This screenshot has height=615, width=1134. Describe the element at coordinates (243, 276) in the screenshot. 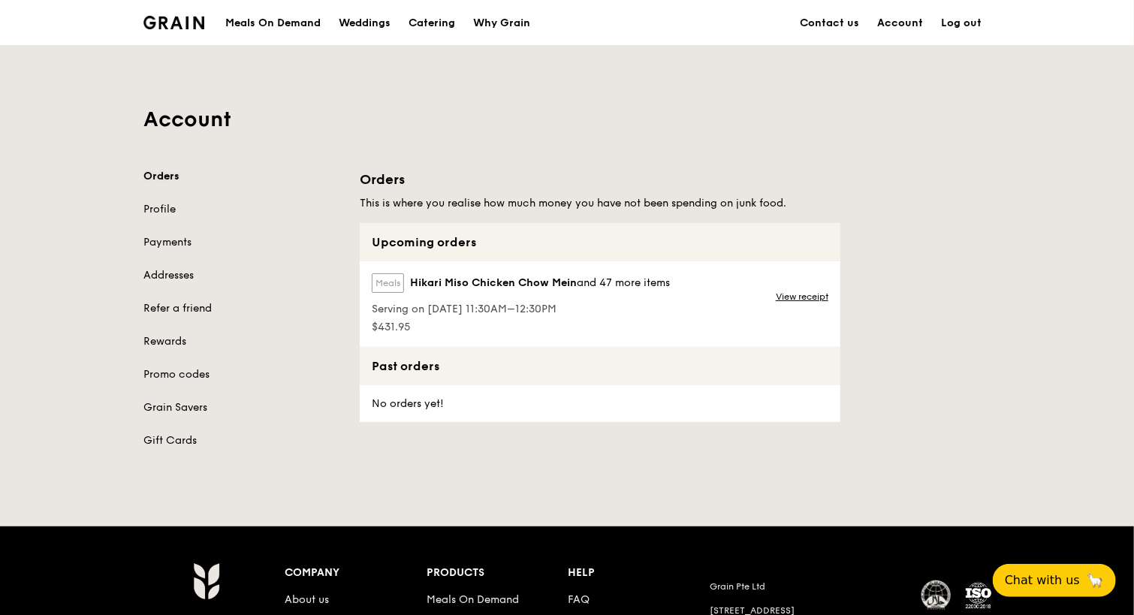

I see `a: Addresses` at that location.